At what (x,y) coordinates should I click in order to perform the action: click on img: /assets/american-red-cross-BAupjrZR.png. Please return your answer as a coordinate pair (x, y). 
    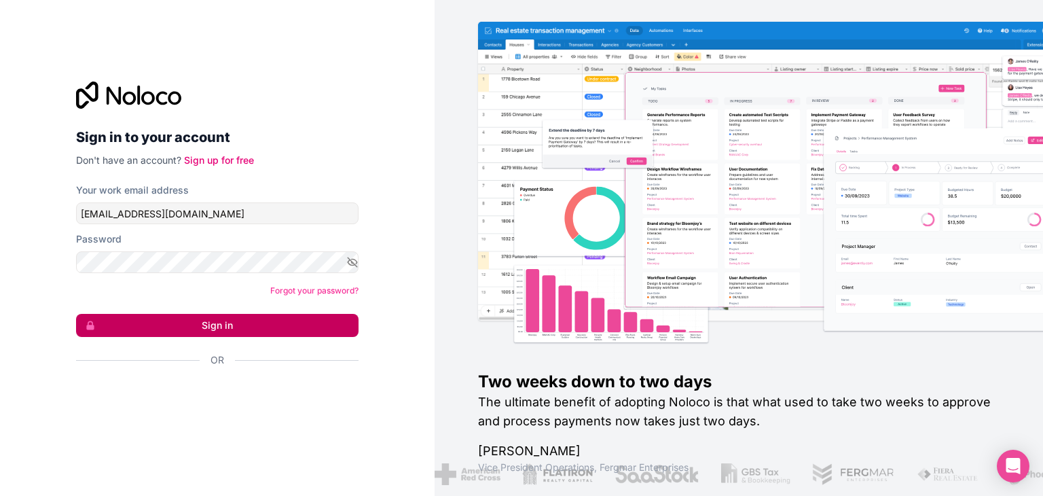
    Looking at the image, I should click on (467, 474).